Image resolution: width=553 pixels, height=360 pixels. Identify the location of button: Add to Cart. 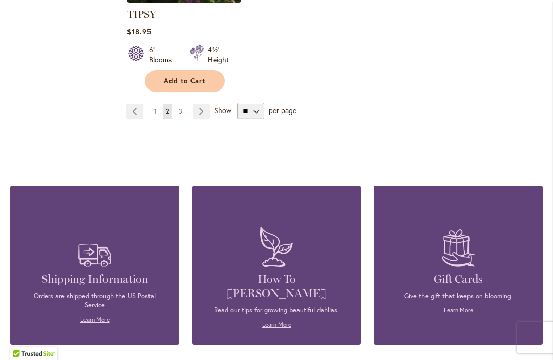
(185, 81).